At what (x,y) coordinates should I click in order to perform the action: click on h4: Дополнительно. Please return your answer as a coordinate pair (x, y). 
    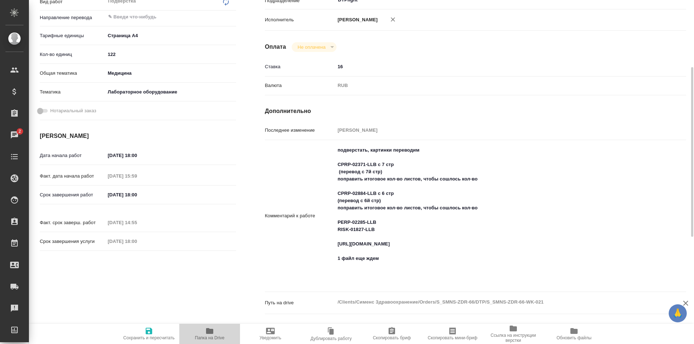
    Looking at the image, I should click on (475, 111).